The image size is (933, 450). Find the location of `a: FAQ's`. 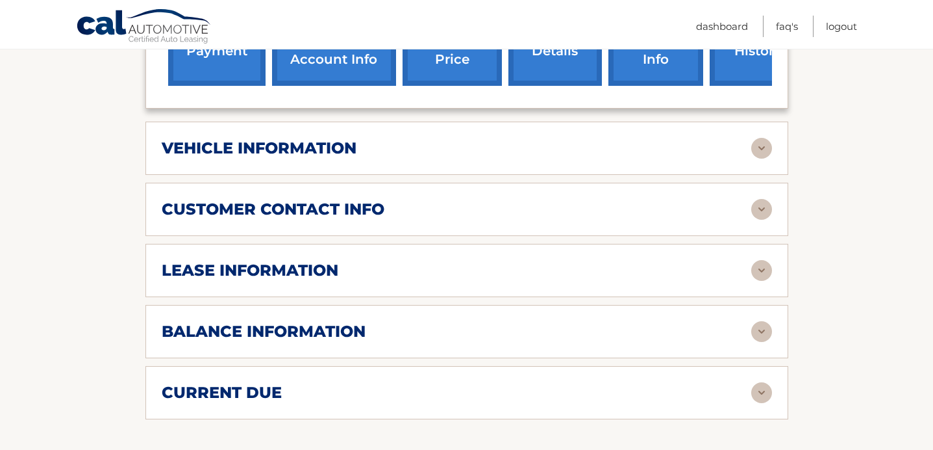

a: FAQ's is located at coordinates (787, 26).